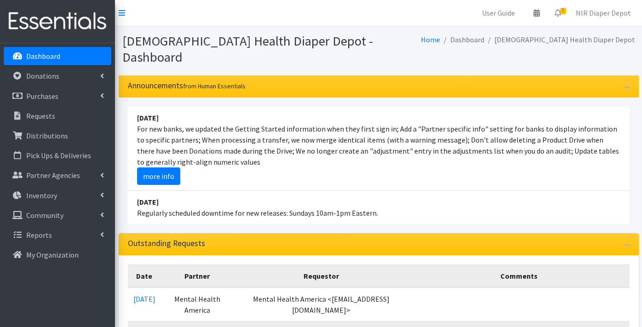 Image resolution: width=642 pixels, height=327 pixels. I want to click on span: 3, so click(563, 11).